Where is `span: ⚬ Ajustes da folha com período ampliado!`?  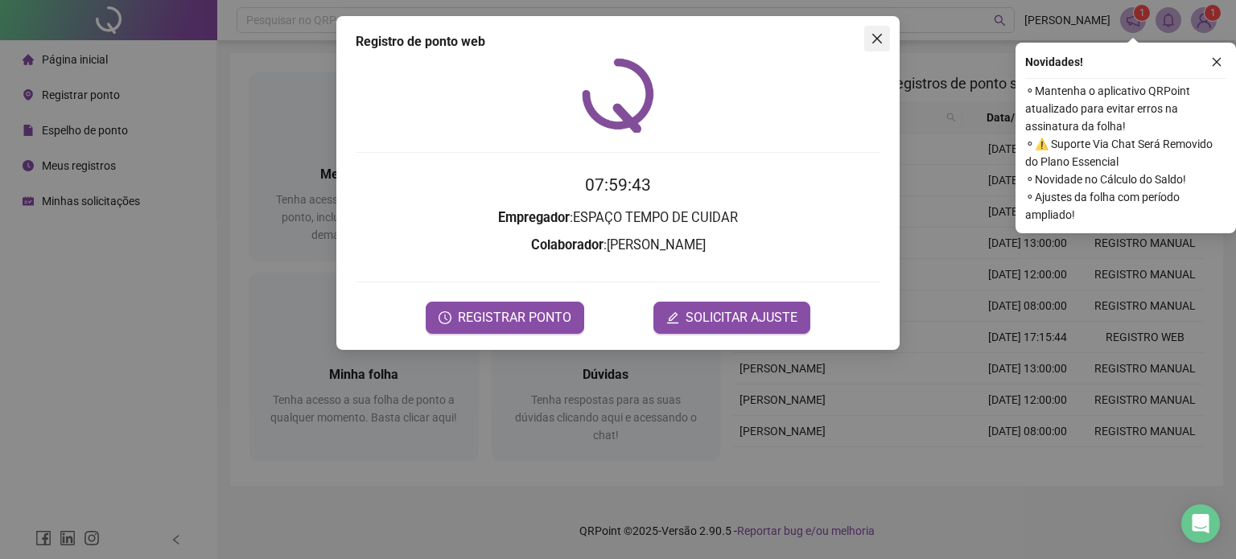
span: ⚬ Ajustes da folha com período ampliado! is located at coordinates (1126, 206).